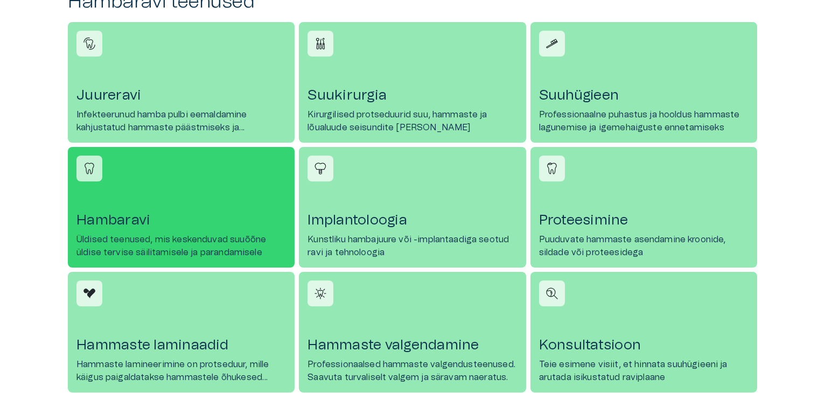  What do you see at coordinates (644, 371) in the screenshot?
I see `p: Teie esimene visiit, et hinnata suuhügieeni ja arutada isikustatud raviplaane` at bounding box center [644, 371].